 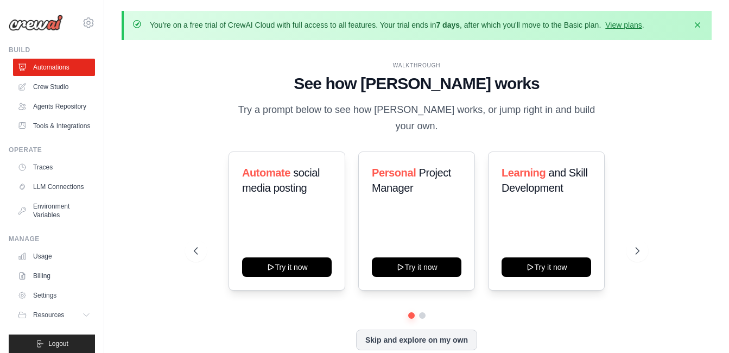 I want to click on strong: 7 days, so click(x=448, y=25).